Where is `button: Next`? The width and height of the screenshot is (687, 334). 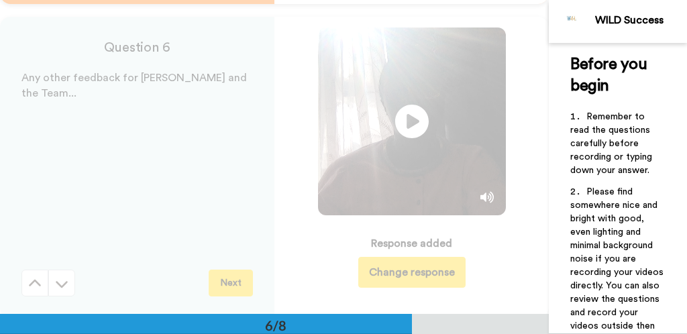
button: Next is located at coordinates (231, 283).